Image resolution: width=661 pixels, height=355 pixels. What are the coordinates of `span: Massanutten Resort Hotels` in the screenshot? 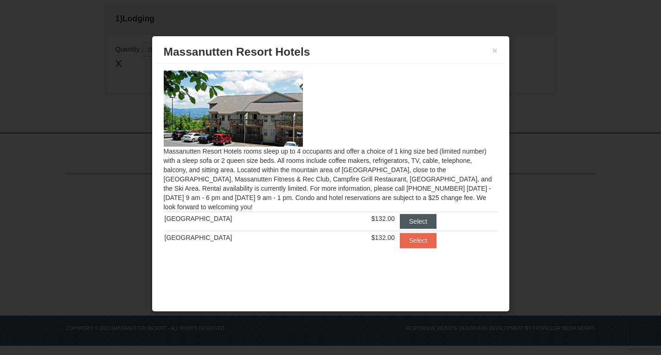 It's located at (237, 52).